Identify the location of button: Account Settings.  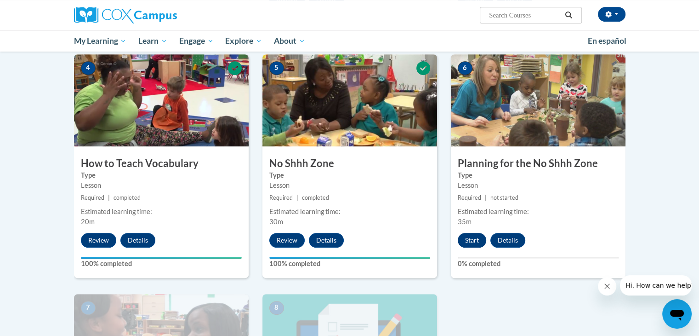
(612, 14).